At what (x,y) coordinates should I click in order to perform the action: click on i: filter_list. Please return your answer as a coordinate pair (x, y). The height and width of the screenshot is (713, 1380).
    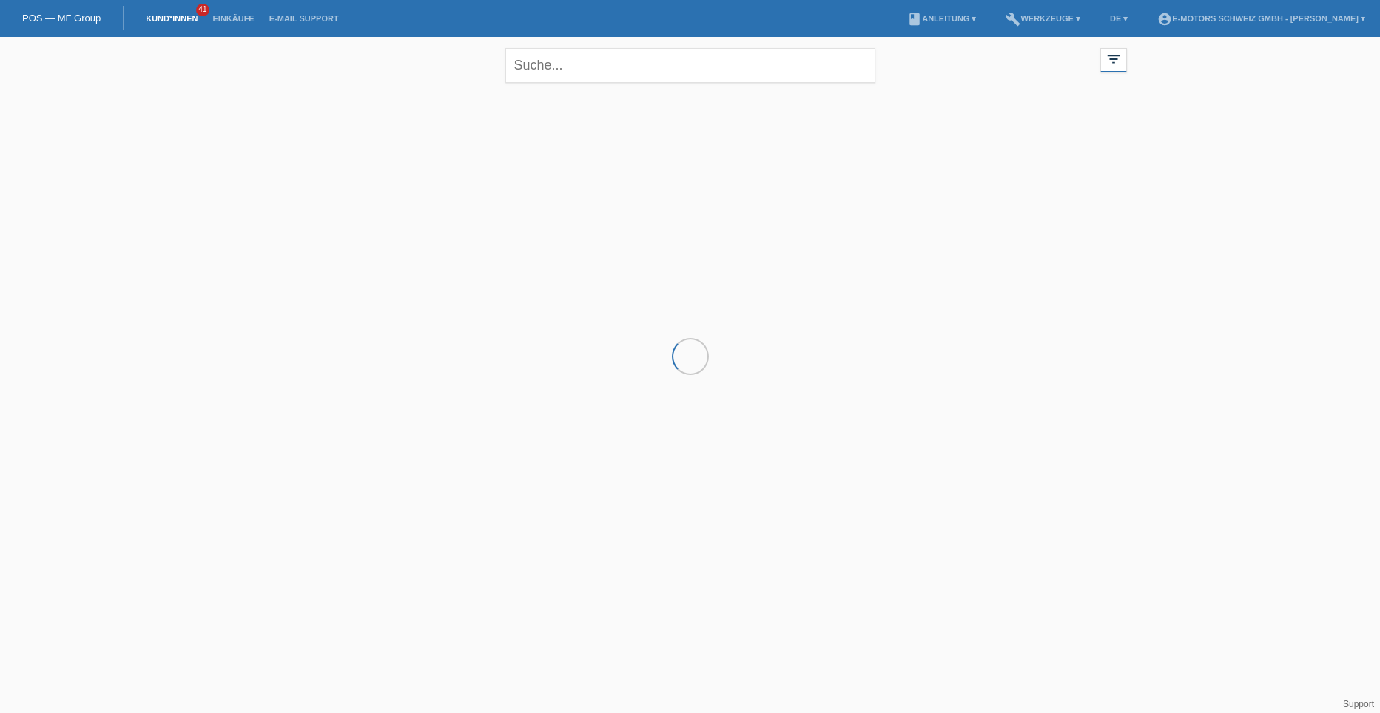
    Looking at the image, I should click on (1114, 59).